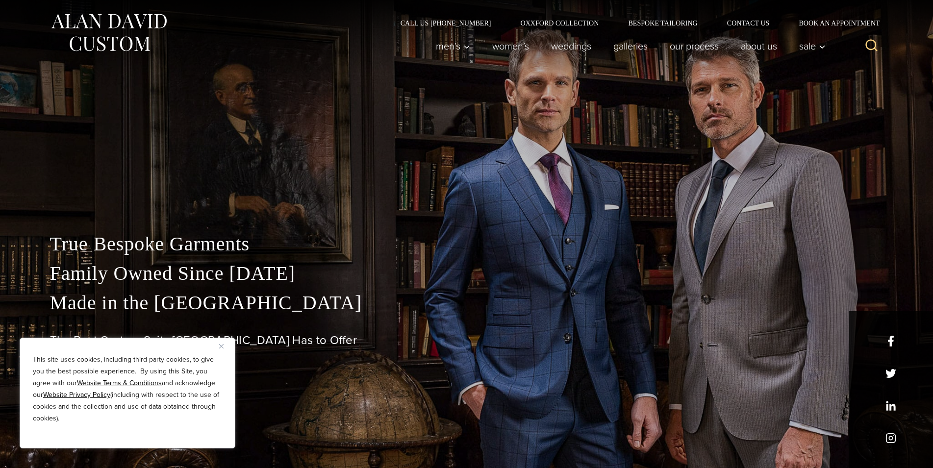  What do you see at coordinates (119, 383) in the screenshot?
I see `a: Website Terms & Conditions` at bounding box center [119, 383].